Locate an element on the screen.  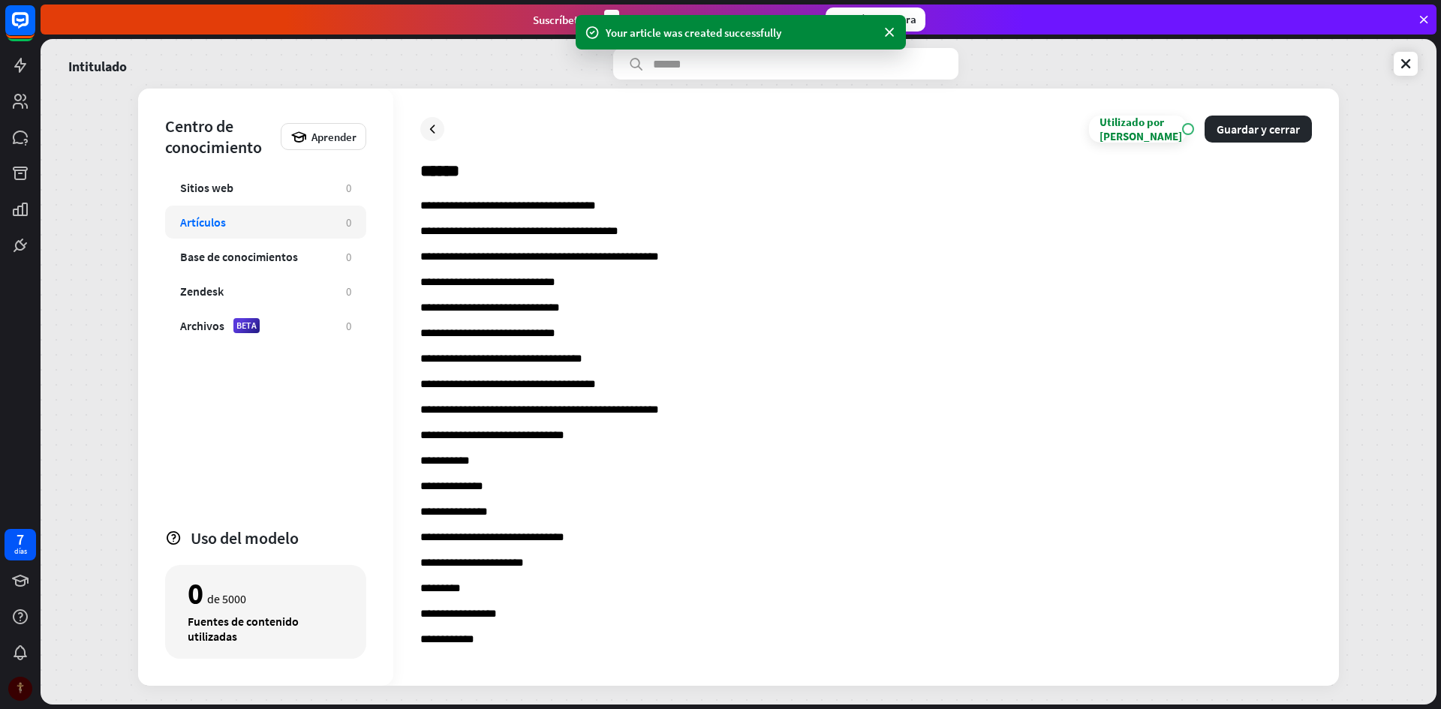
font: Suscríbete en is located at coordinates (565, 20).